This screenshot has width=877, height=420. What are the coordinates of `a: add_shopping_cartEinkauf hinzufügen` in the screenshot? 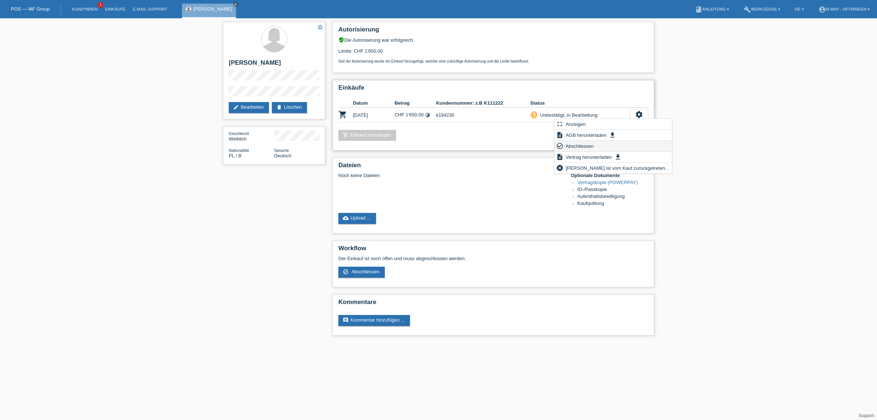 It's located at (367, 135).